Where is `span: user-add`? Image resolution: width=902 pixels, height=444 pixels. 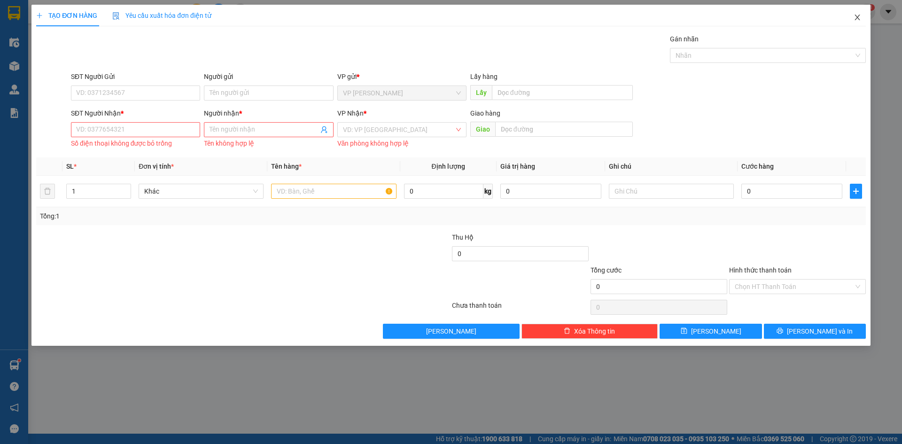 span: user-add is located at coordinates (324, 130).